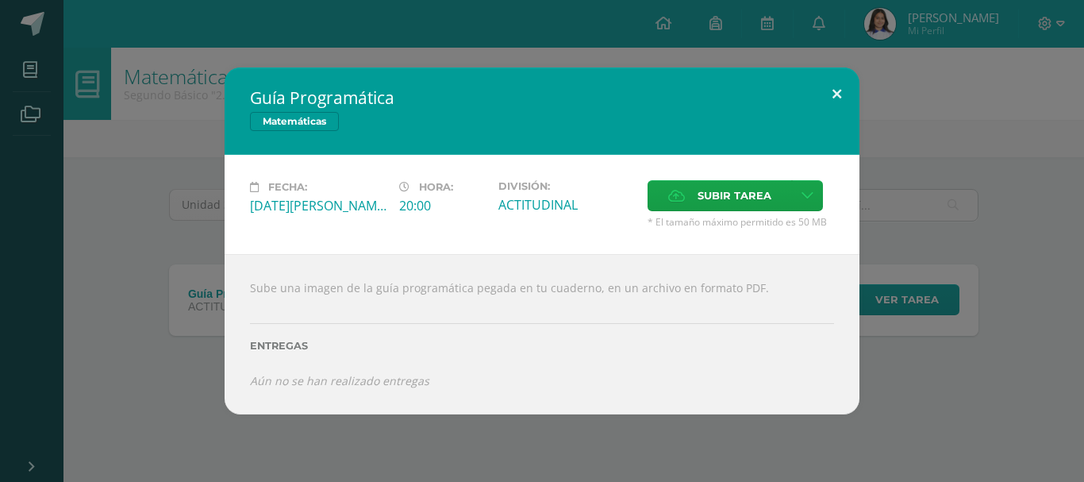 The width and height of the screenshot is (1084, 482). I want to click on span: Subir tarea, so click(734, 195).